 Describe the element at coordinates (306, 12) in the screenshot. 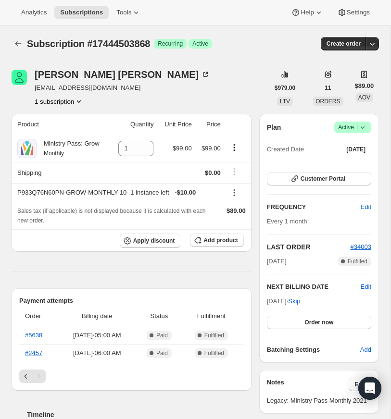

I see `button: Help` at that location.